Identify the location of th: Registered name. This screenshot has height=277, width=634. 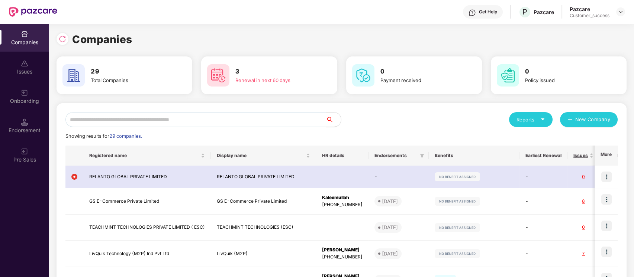
(147, 156).